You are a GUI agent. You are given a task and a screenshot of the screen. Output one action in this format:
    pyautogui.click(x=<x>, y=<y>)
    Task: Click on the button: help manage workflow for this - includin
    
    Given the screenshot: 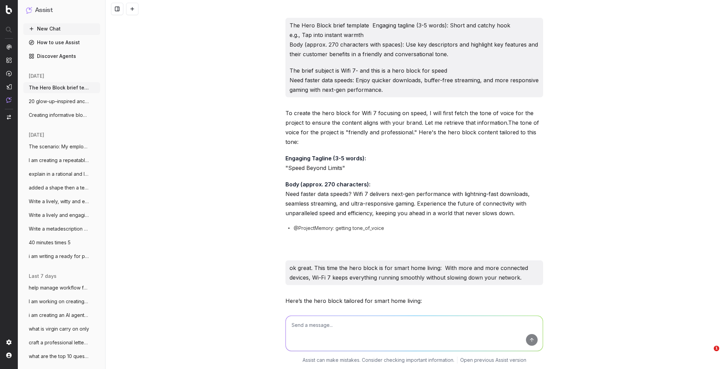 What is the action you would take?
    pyautogui.click(x=62, y=288)
    